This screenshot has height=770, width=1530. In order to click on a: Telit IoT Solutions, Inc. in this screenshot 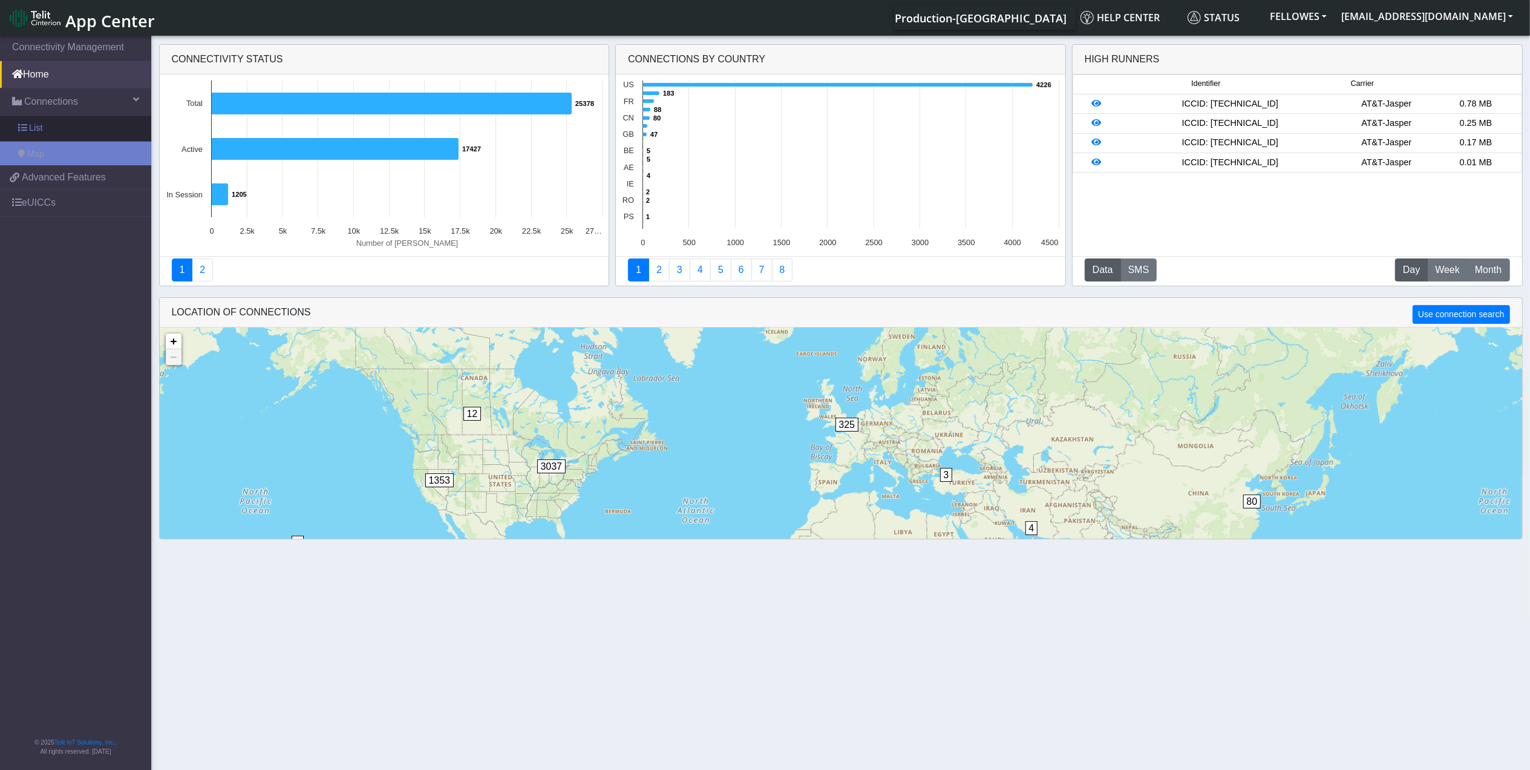, I will do `click(85, 742)`.